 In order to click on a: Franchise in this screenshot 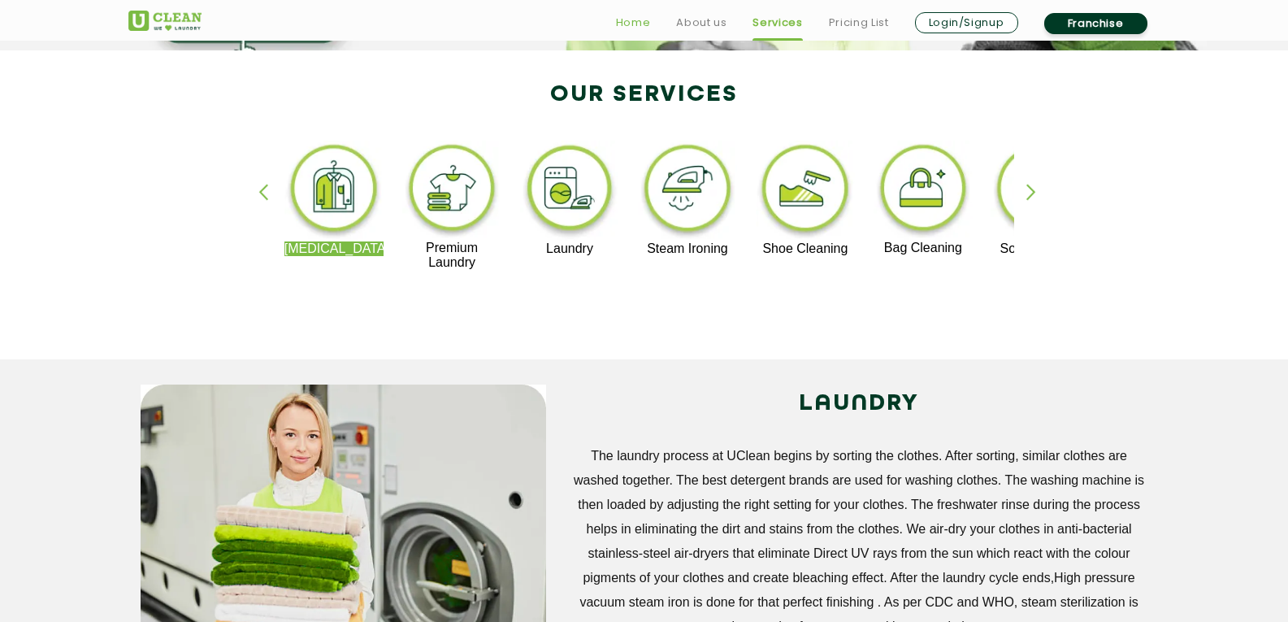, I will do `click(1095, 24)`.